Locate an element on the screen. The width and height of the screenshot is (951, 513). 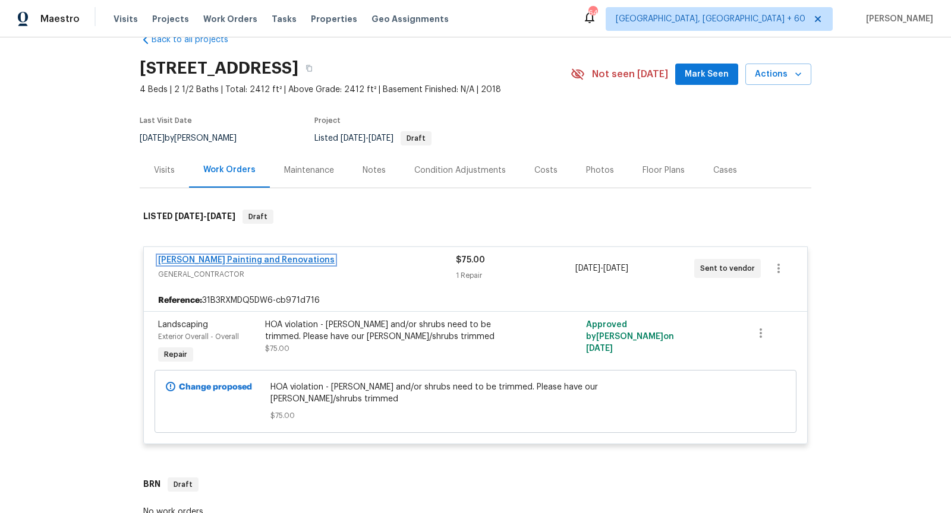
div: 31B3RXMDQ5DW6-cb971d716 is located at coordinates (475, 301).